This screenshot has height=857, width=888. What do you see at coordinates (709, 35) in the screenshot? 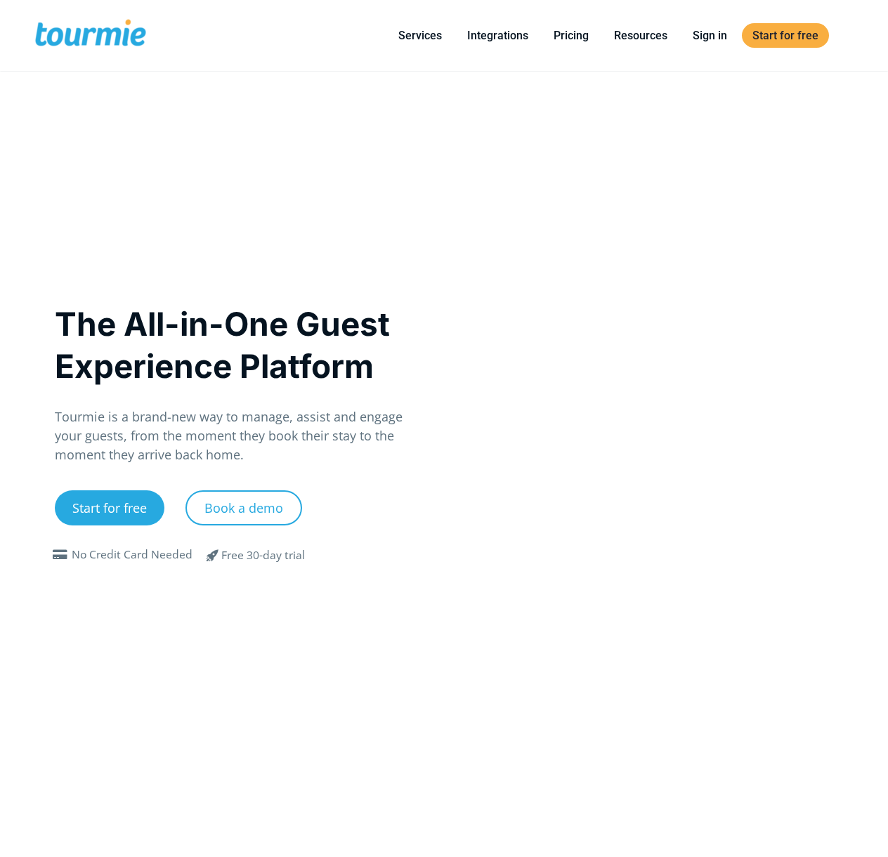
I see `a: Sign in` at bounding box center [709, 35].